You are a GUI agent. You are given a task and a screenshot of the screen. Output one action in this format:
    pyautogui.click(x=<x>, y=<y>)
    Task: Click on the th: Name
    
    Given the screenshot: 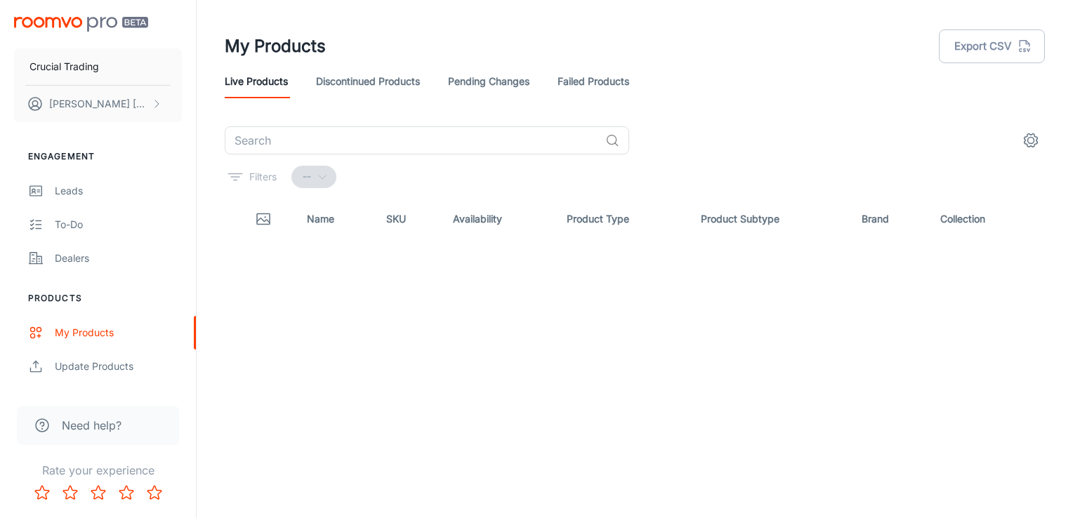 What is the action you would take?
    pyautogui.click(x=335, y=219)
    